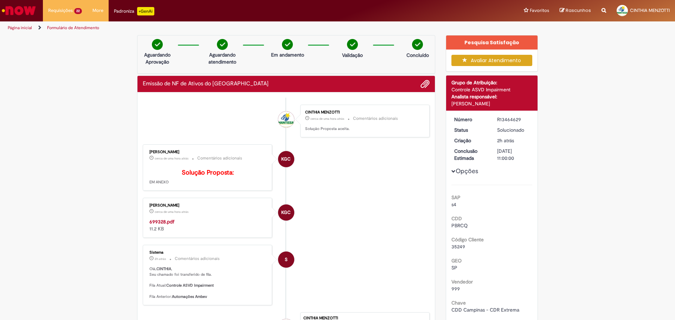  What do you see at coordinates (513, 120) in the screenshot?
I see `div: R13464629` at bounding box center [513, 120].